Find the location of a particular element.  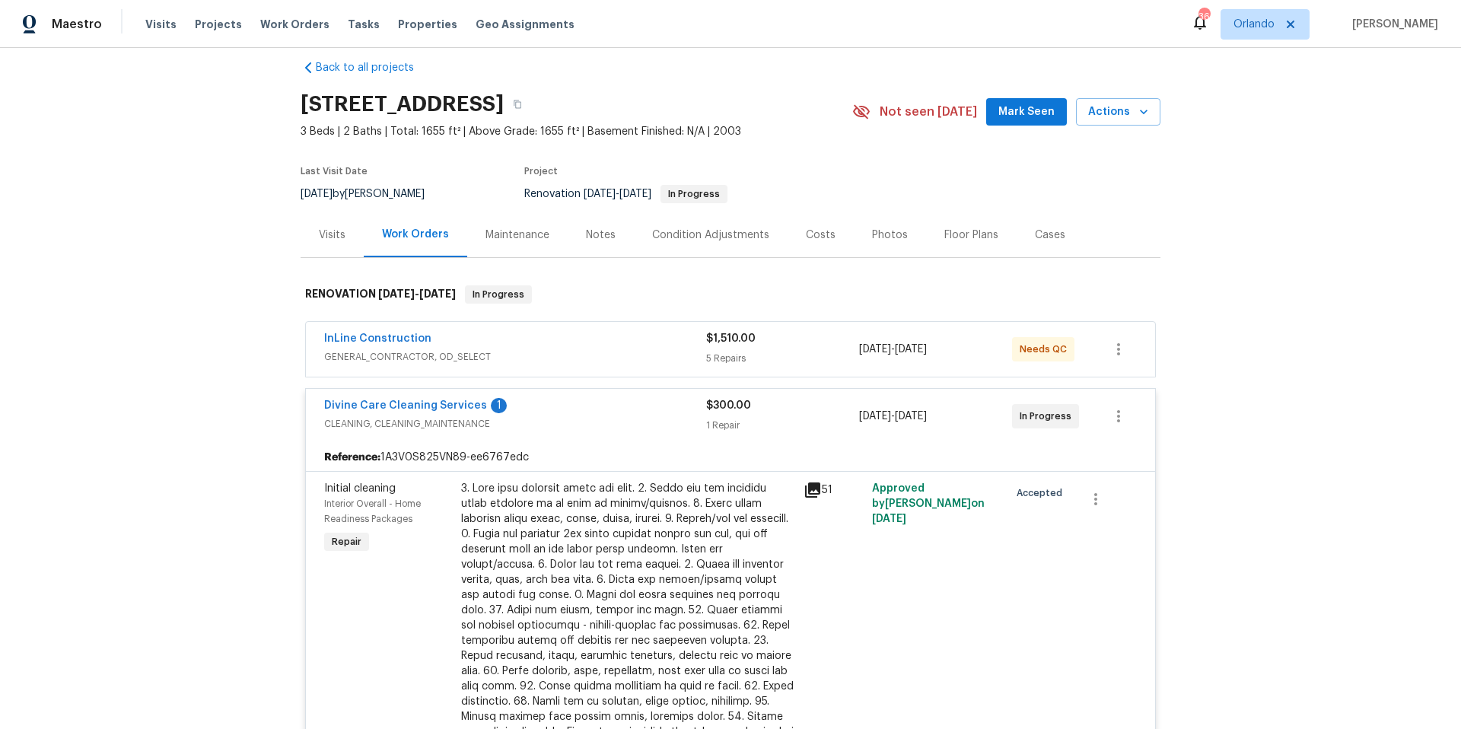

button: Copy Address is located at coordinates (518, 104).